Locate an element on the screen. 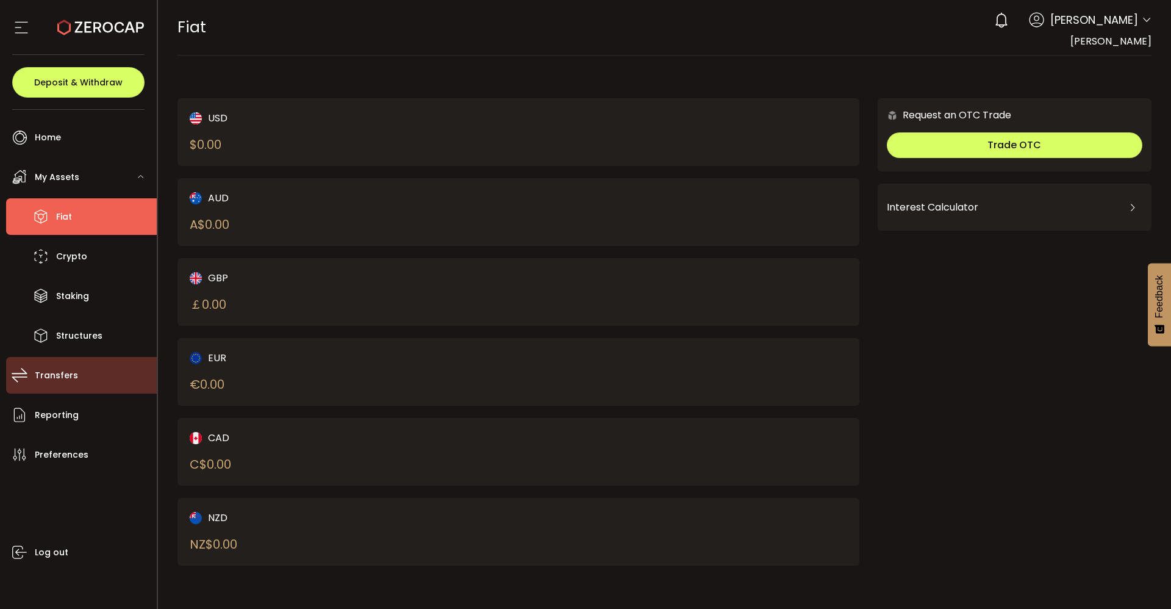 This screenshot has height=609, width=1171. img: nzd_portfolio.svg is located at coordinates (196, 518).